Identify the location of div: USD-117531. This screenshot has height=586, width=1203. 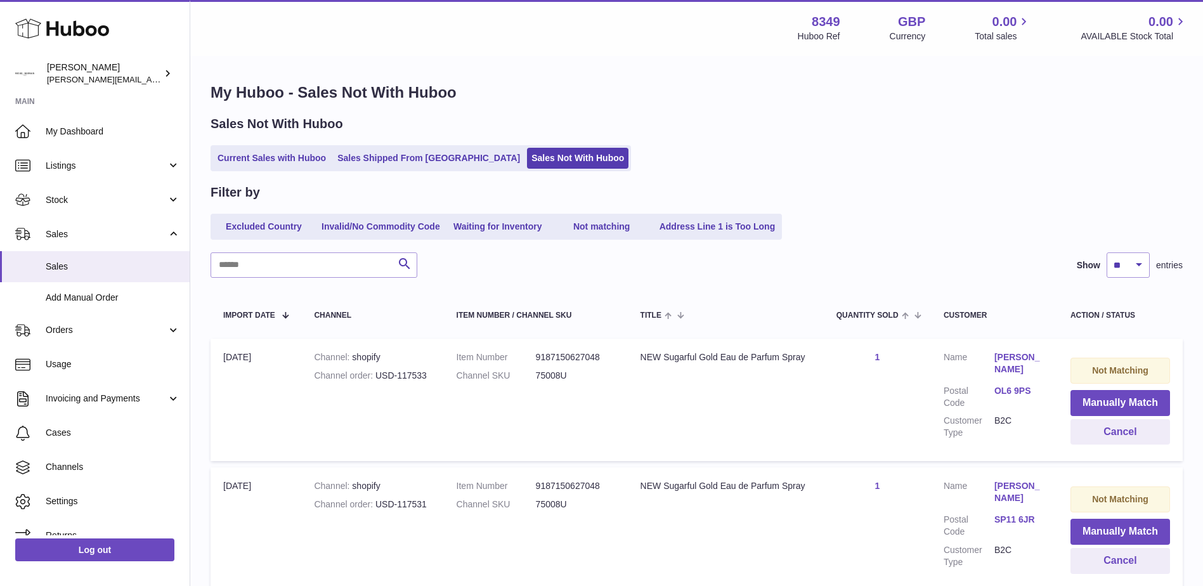
(372, 504).